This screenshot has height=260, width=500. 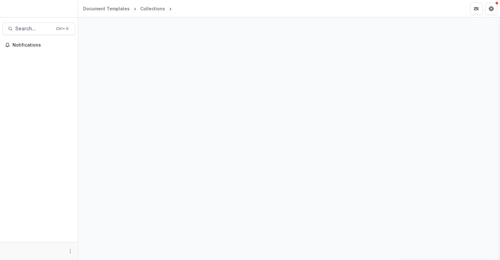 I want to click on a: Document Templates, so click(x=106, y=8).